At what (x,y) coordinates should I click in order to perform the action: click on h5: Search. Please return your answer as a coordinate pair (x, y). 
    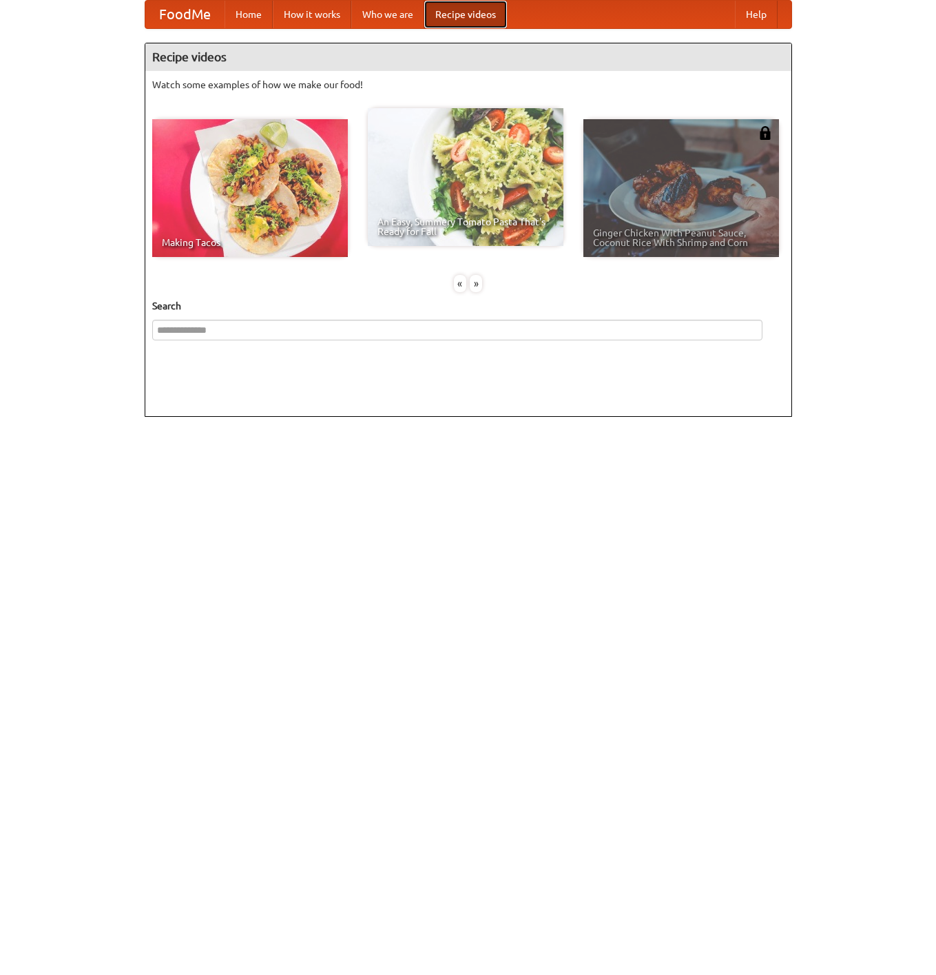
    Looking at the image, I should click on (468, 306).